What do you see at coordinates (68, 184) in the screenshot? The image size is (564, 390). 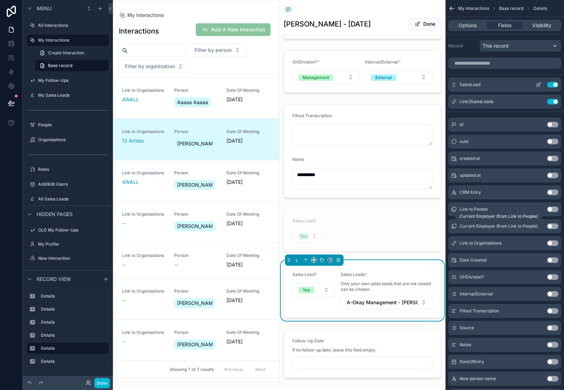 I see `a: Add/Edit Users` at bounding box center [68, 184].